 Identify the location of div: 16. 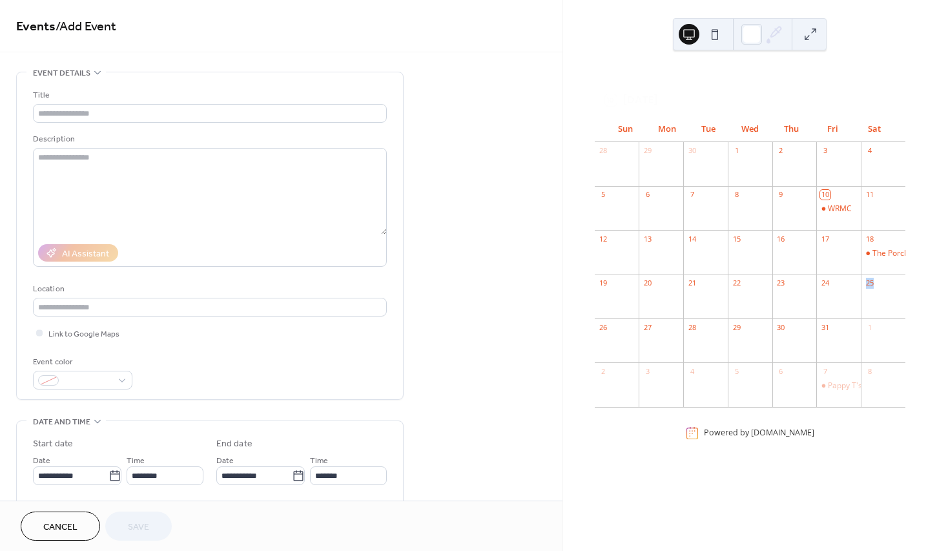
(781, 238).